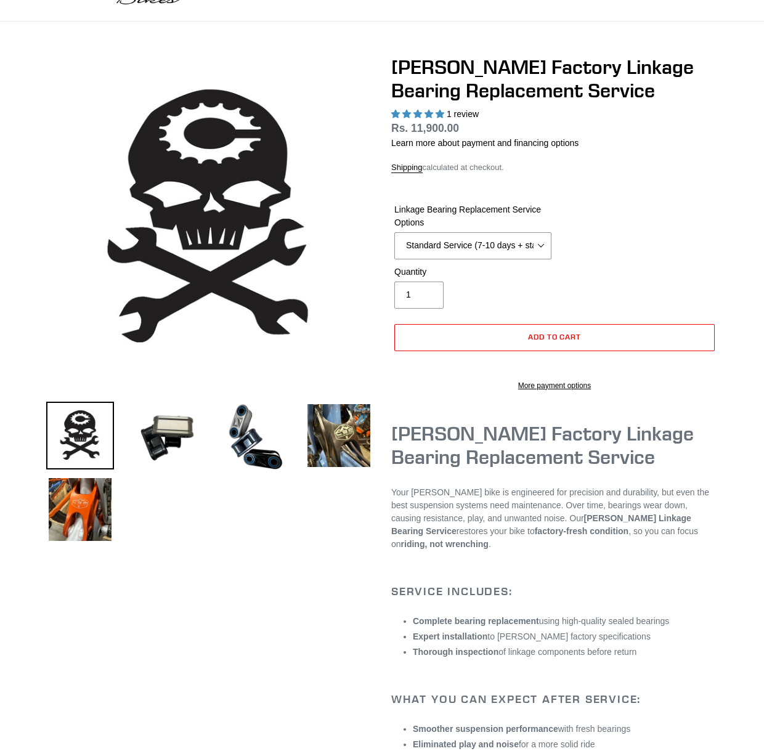 Image resolution: width=764 pixels, height=751 pixels. Describe the element at coordinates (466, 745) in the screenshot. I see `strong: Eliminated play and noise` at that location.